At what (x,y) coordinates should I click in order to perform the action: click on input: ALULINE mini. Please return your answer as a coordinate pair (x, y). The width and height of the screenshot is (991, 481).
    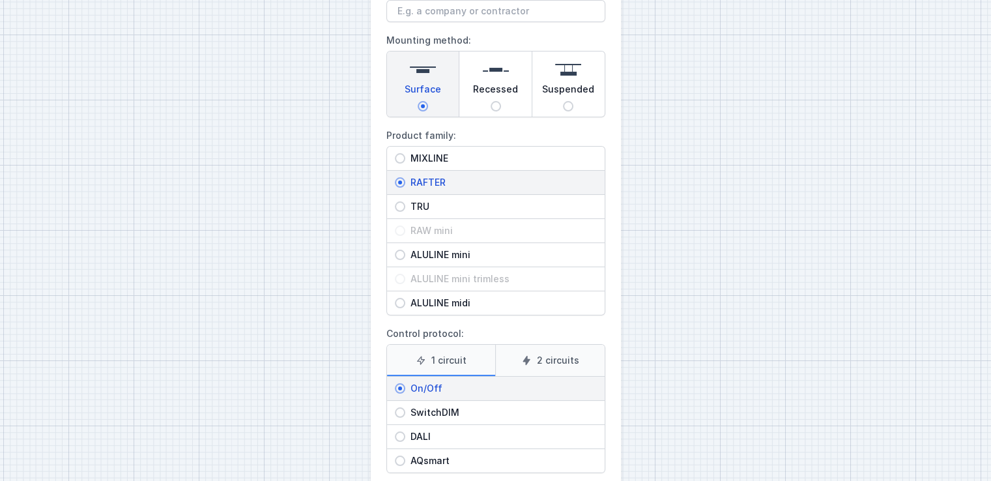
    Looking at the image, I should click on (400, 255).